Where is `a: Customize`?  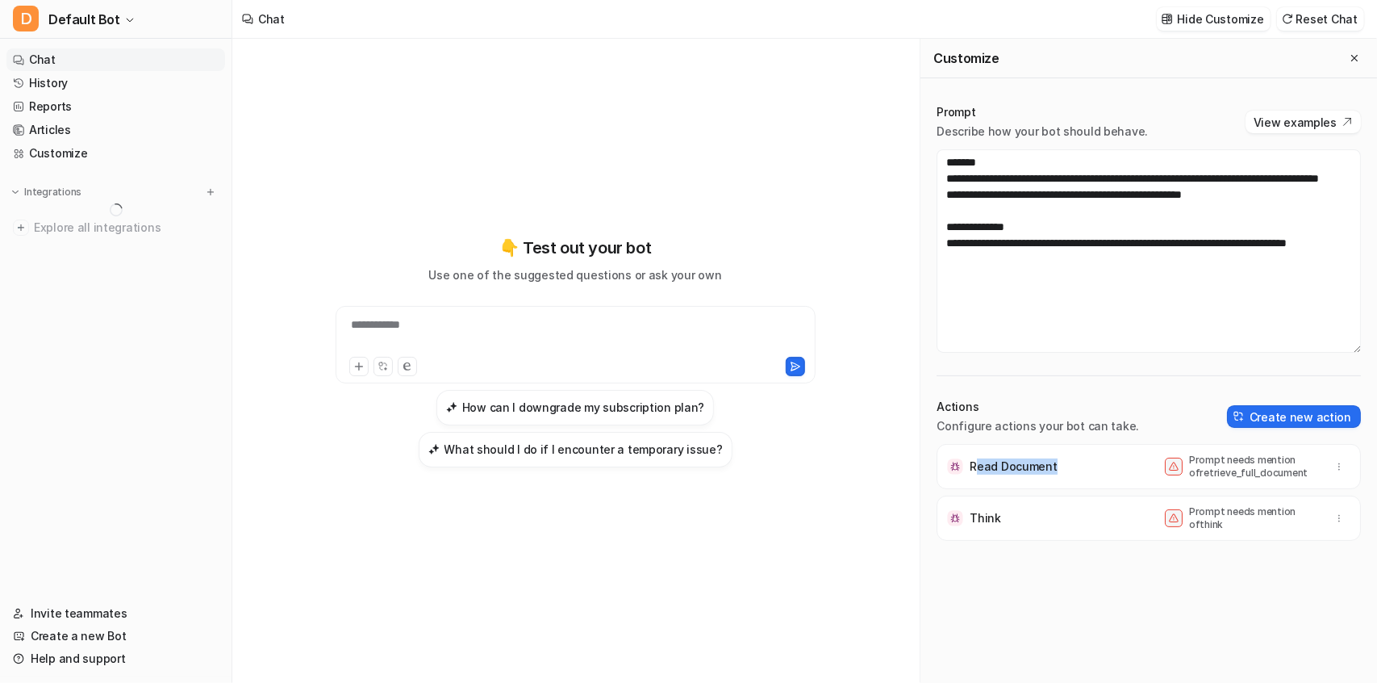
a: Customize is located at coordinates (115, 153).